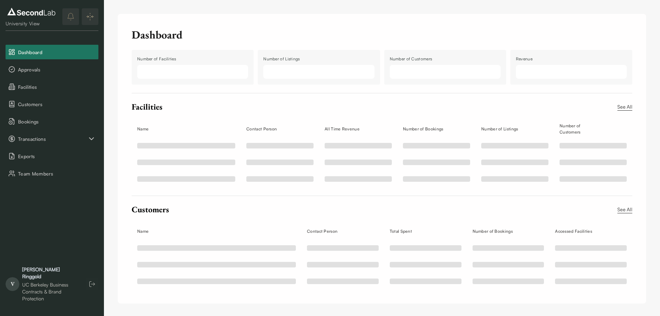 This screenshot has width=660, height=316. Describe the element at coordinates (150, 209) in the screenshot. I see `div: Customers` at that location.